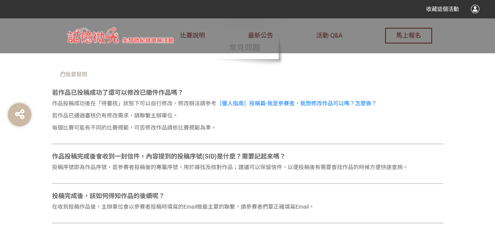  What do you see at coordinates (260, 35) in the screenshot?
I see `span: 最新公告` at bounding box center [260, 35].